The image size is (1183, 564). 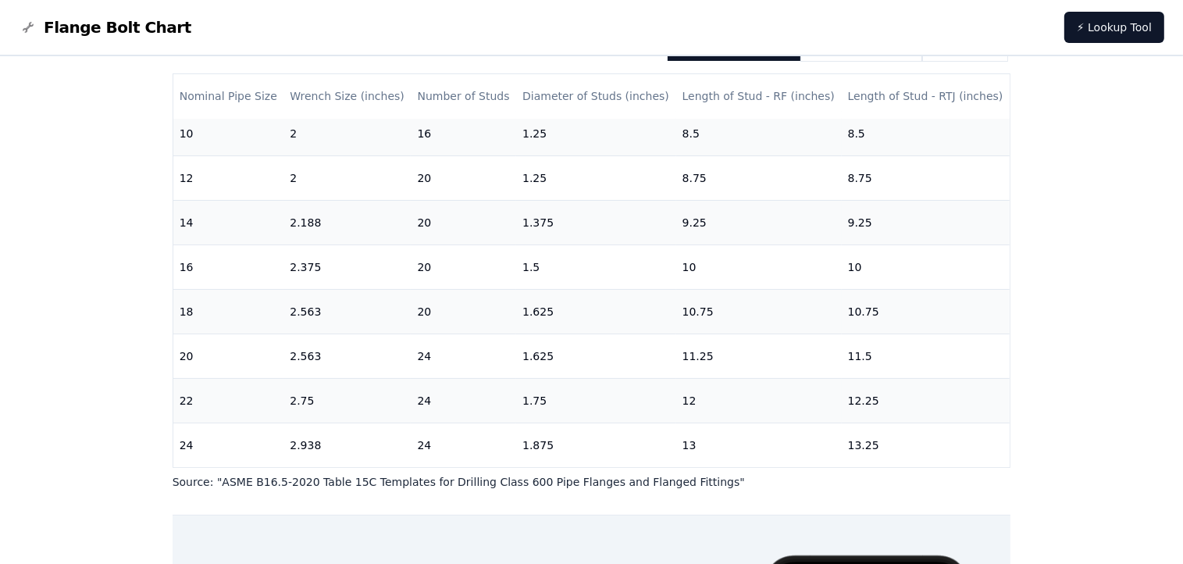 I want to click on th: Length of Stud - RTJ (inches), so click(x=926, y=96).